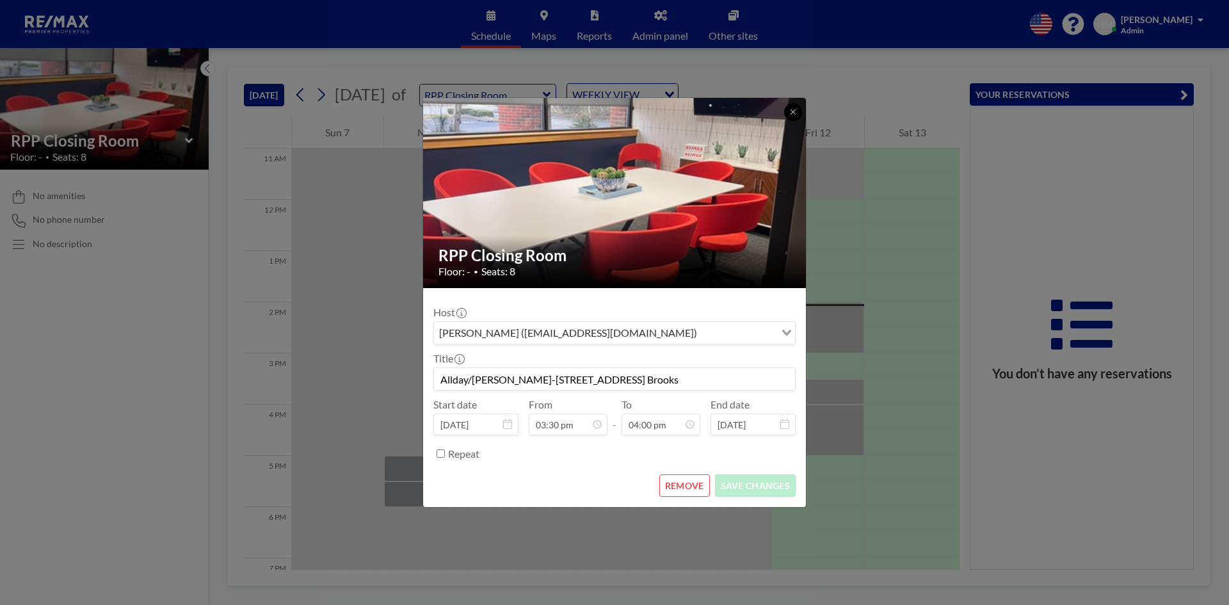 The height and width of the screenshot is (605, 1229). What do you see at coordinates (730, 405) in the screenshot?
I see `label: End date` at bounding box center [730, 405].